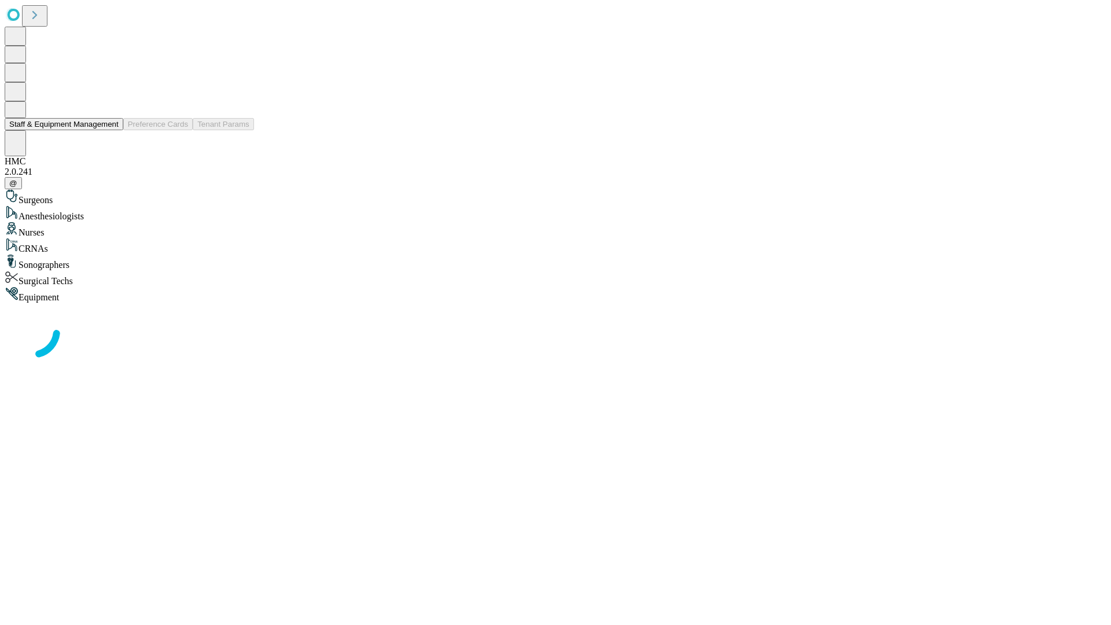 This screenshot has width=1111, height=625. What do you see at coordinates (555, 197) in the screenshot?
I see `div: Surgeons` at bounding box center [555, 197].